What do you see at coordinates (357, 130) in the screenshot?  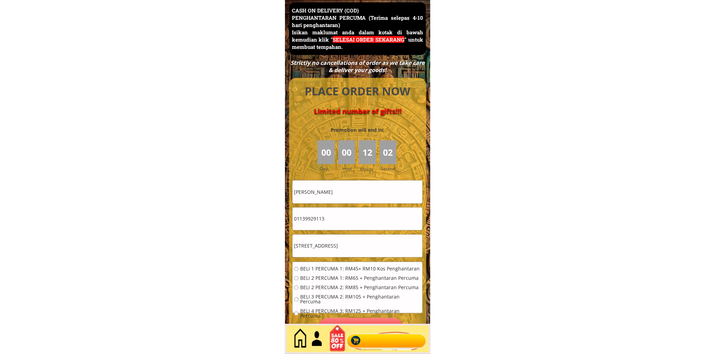 I see `h3: Promotion will end in:` at bounding box center [357, 130].